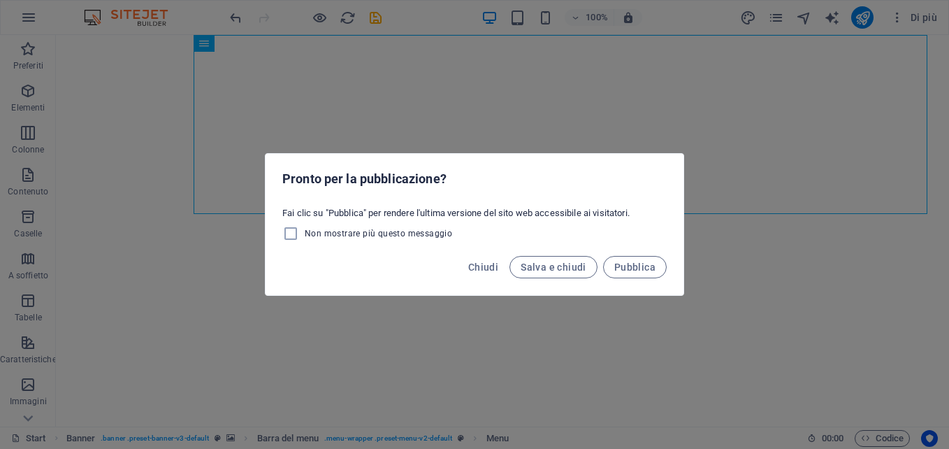 The width and height of the screenshot is (949, 449). What do you see at coordinates (554, 267) in the screenshot?
I see `span: Salva e chiudi` at bounding box center [554, 267].